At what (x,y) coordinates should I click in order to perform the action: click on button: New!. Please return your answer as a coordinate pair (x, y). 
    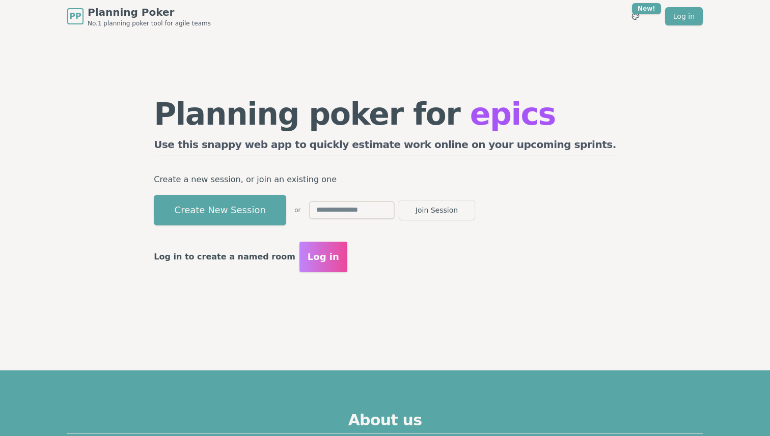
    Looking at the image, I should click on (636, 16).